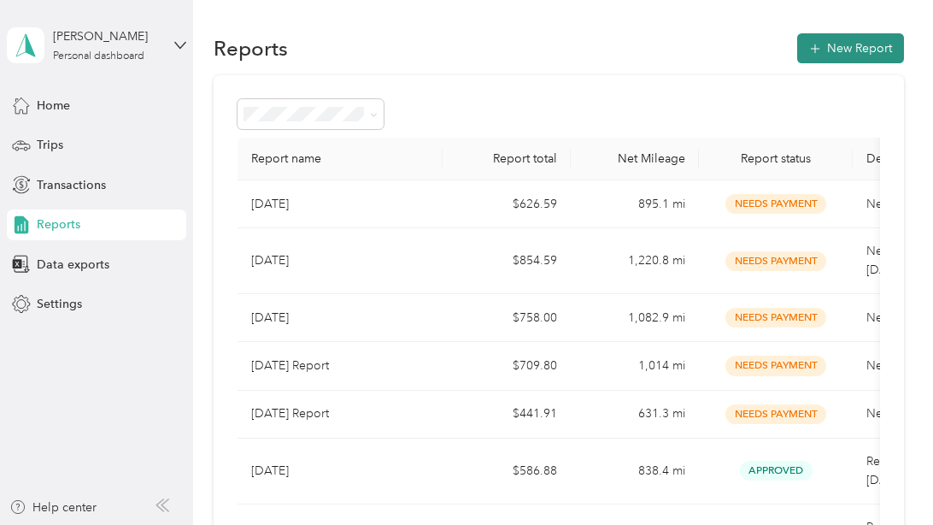 The width and height of the screenshot is (933, 525). Describe the element at coordinates (635, 366) in the screenshot. I see `td: 1,014 mi` at that location.